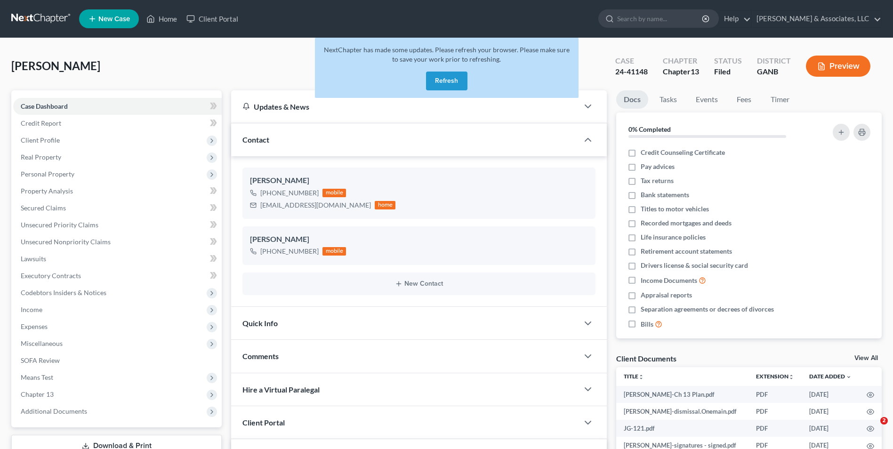 This screenshot has width=893, height=449. What do you see at coordinates (658, 167) in the screenshot?
I see `span: Pay advices` at bounding box center [658, 167].